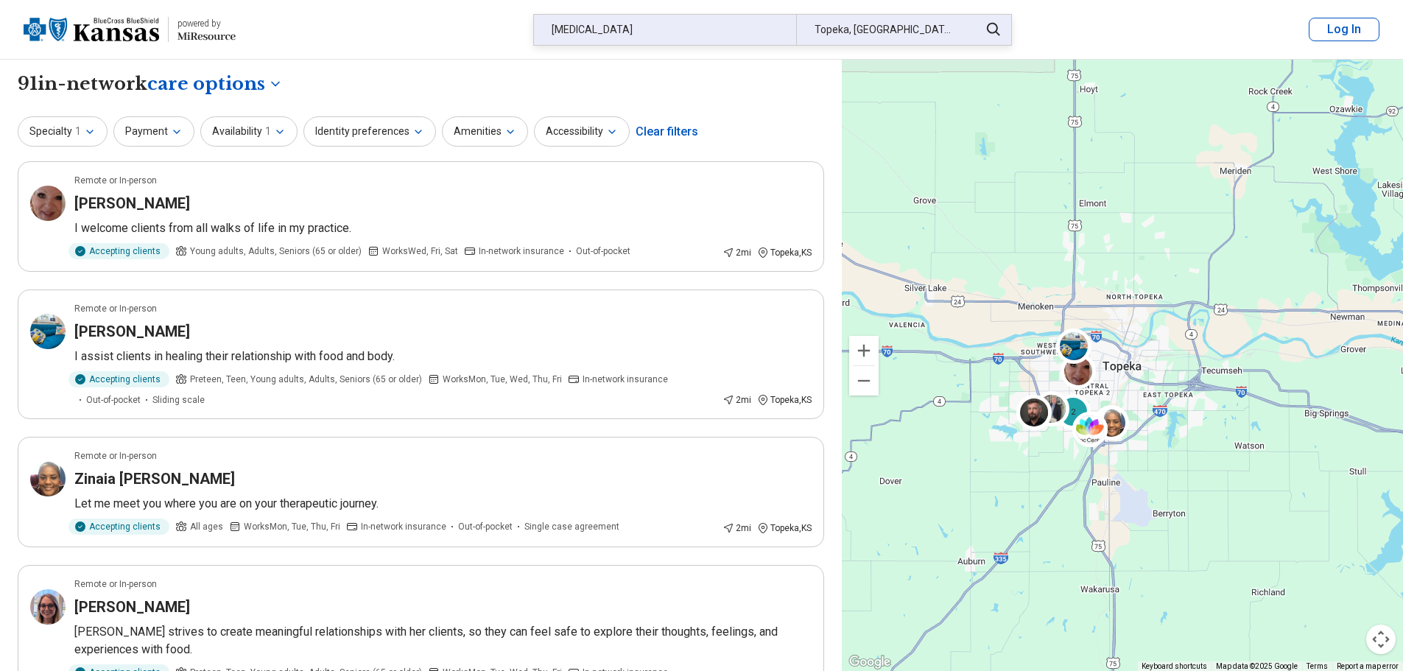 The height and width of the screenshot is (671, 1403). What do you see at coordinates (91, 29) in the screenshot?
I see `img: Blue Cross Blue Shield Kansas` at bounding box center [91, 29].